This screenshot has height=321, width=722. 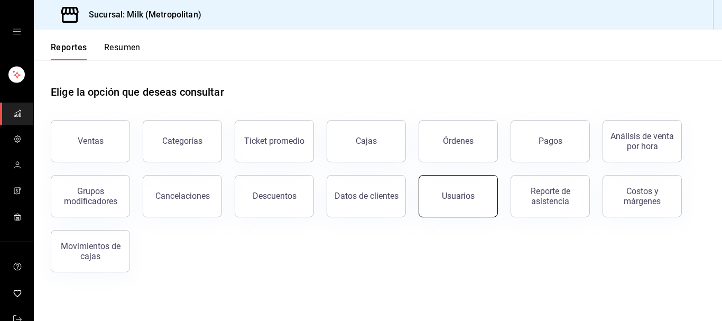 What do you see at coordinates (90, 251) in the screenshot?
I see `div: Movimientos de cajas` at bounding box center [90, 251].